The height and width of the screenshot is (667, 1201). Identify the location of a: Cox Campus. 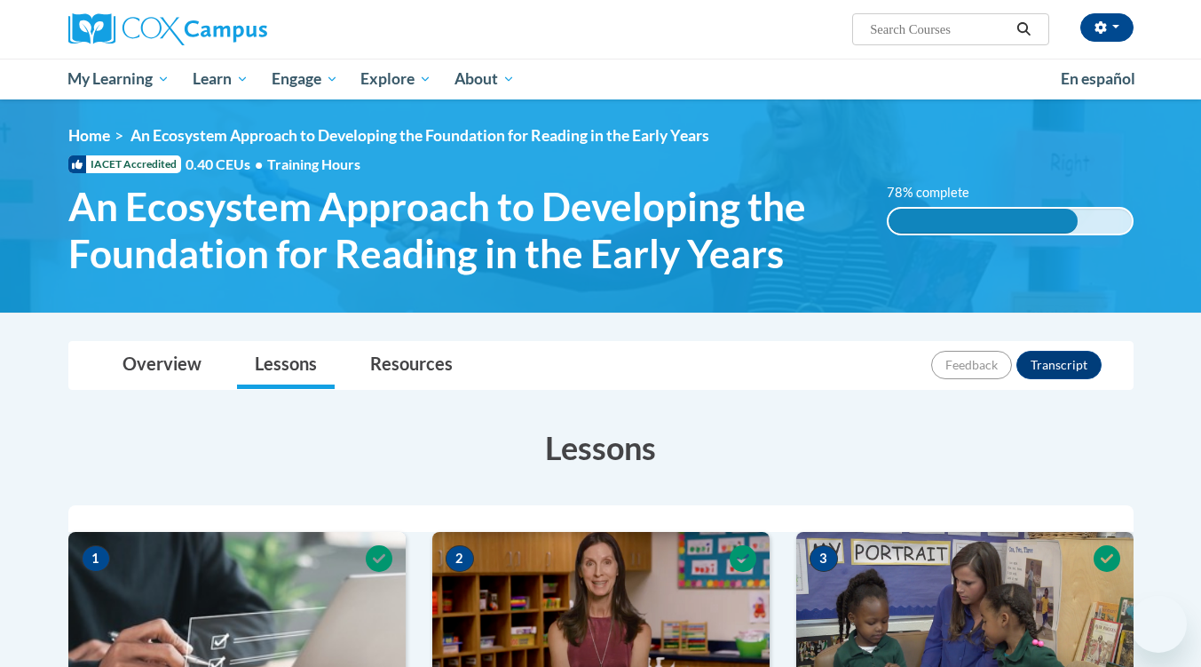
(237, 29).